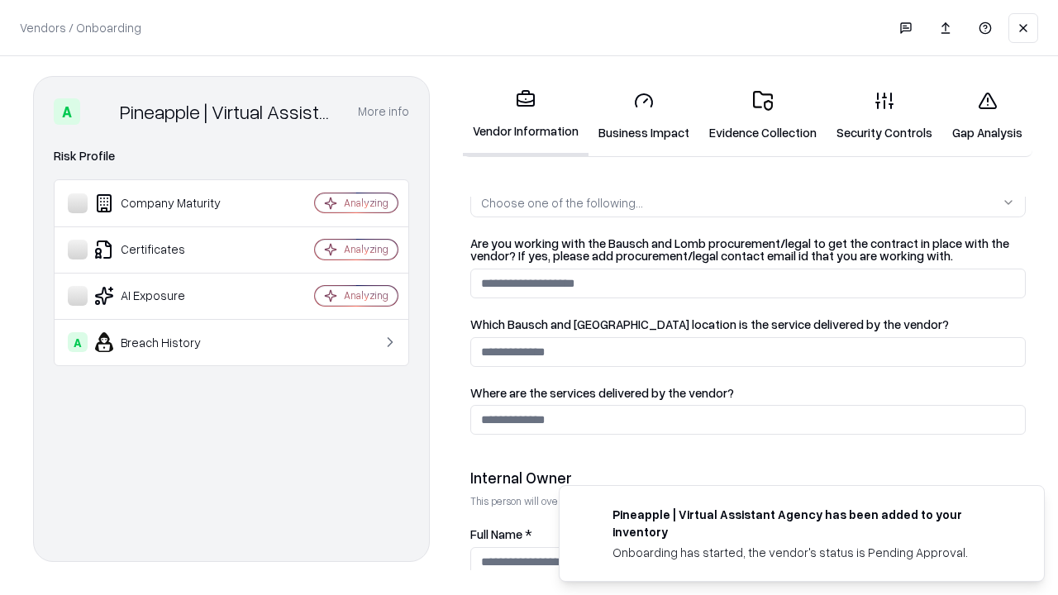 This screenshot has width=1058, height=595. Describe the element at coordinates (166, 342) in the screenshot. I see `div: Breach History` at that location.